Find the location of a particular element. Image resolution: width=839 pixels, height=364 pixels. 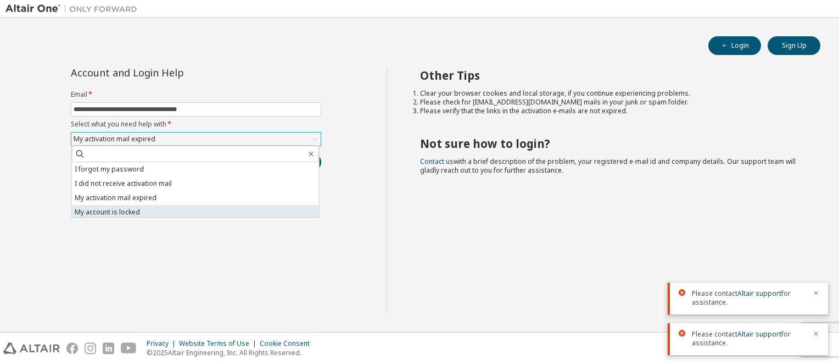

img: Altair One is located at coordinates (74, 9).